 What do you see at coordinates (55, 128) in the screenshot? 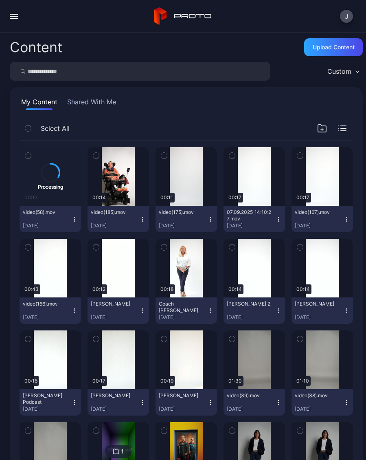
I see `span: Select All` at bounding box center [55, 128].